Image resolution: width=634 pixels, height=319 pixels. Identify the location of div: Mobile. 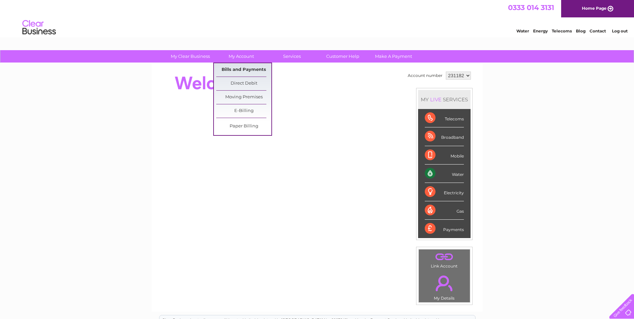
(444, 155).